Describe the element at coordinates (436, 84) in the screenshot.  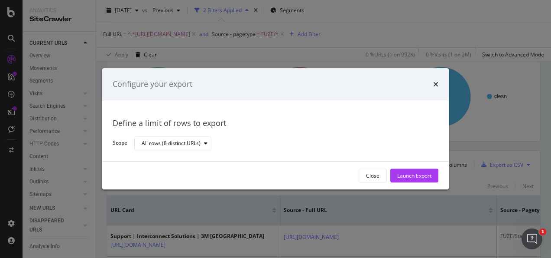
I see `div: times` at that location.